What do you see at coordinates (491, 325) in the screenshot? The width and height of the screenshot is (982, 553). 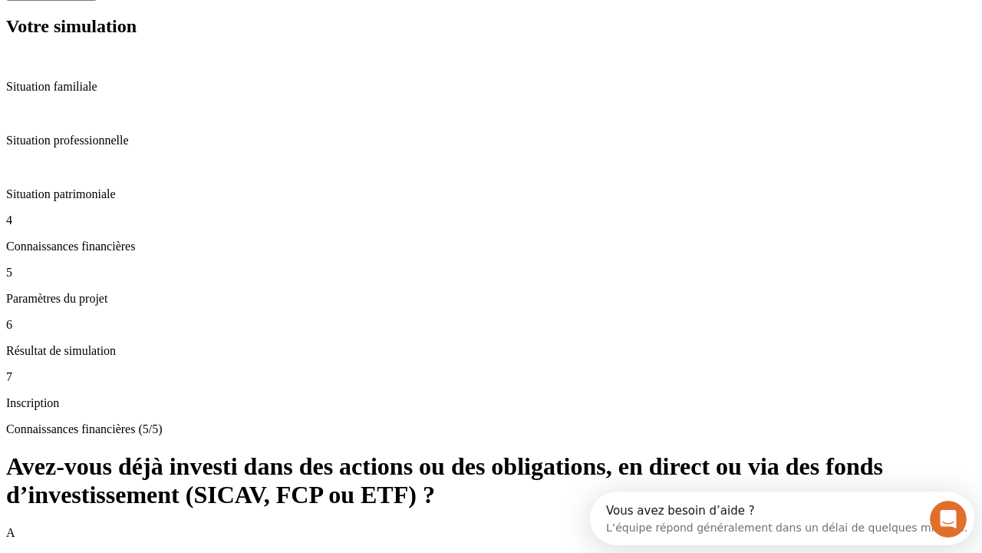 I see `p: 6` at bounding box center [491, 325].